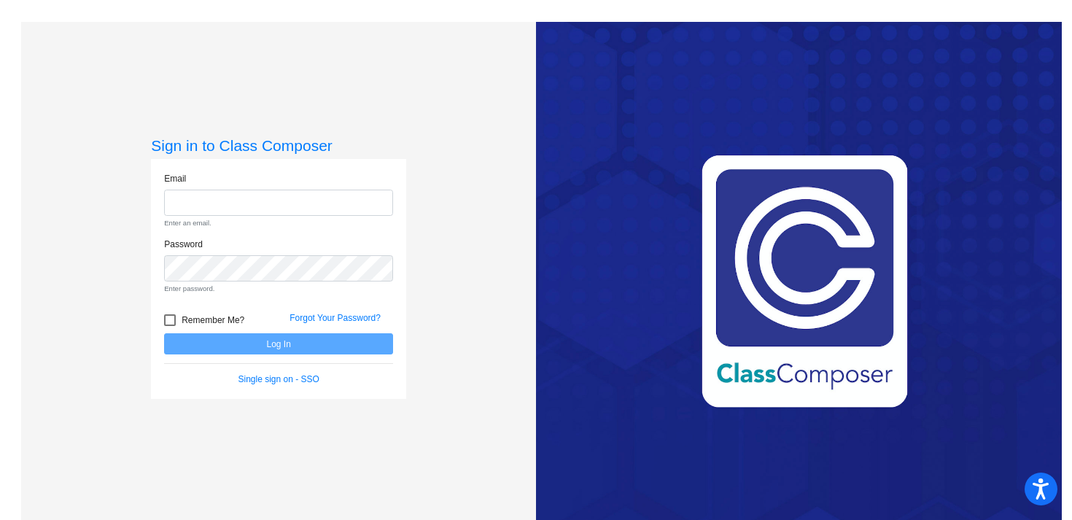 The width and height of the screenshot is (1072, 520). Describe the element at coordinates (278, 379) in the screenshot. I see `a: Single sign on - SSO` at that location.